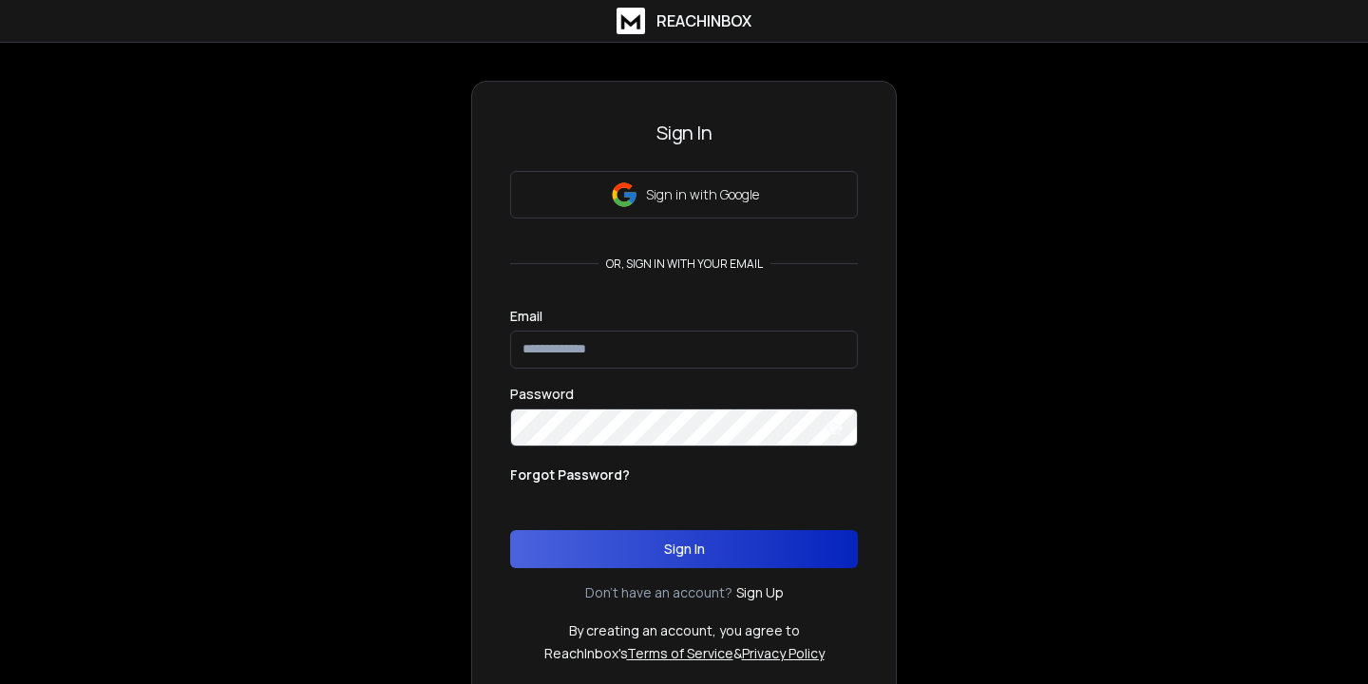  Describe the element at coordinates (570, 475) in the screenshot. I see `p: Forgot Password?` at that location.